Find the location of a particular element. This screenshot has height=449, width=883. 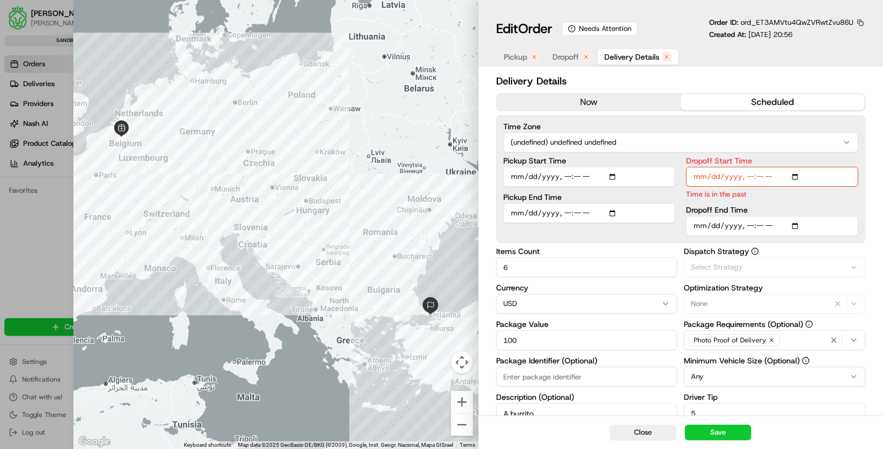

div: We're available if you need us! is located at coordinates (100, 120).